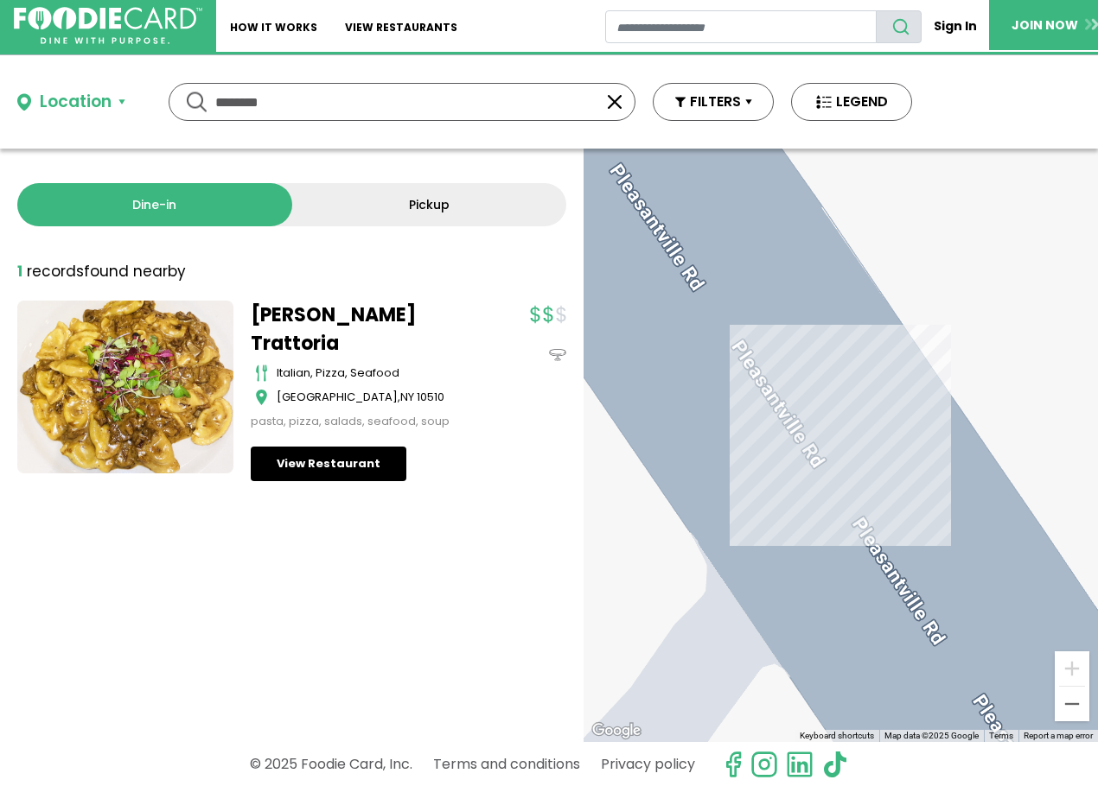  Describe the element at coordinates (407, 397) in the screenshot. I see `span: NY` at that location.